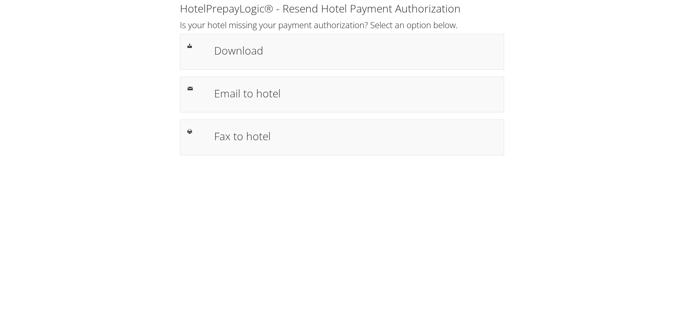  Describe the element at coordinates (342, 94) in the screenshot. I see `a: Email to hotel` at that location.